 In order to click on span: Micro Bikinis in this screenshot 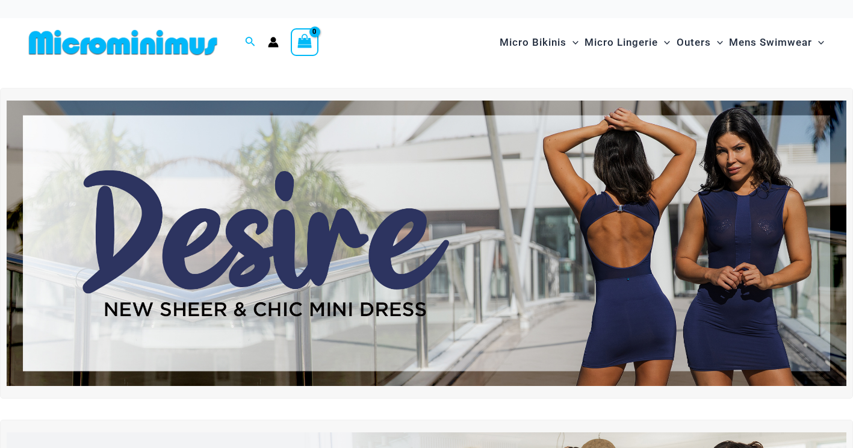, I will do `click(533, 42)`.